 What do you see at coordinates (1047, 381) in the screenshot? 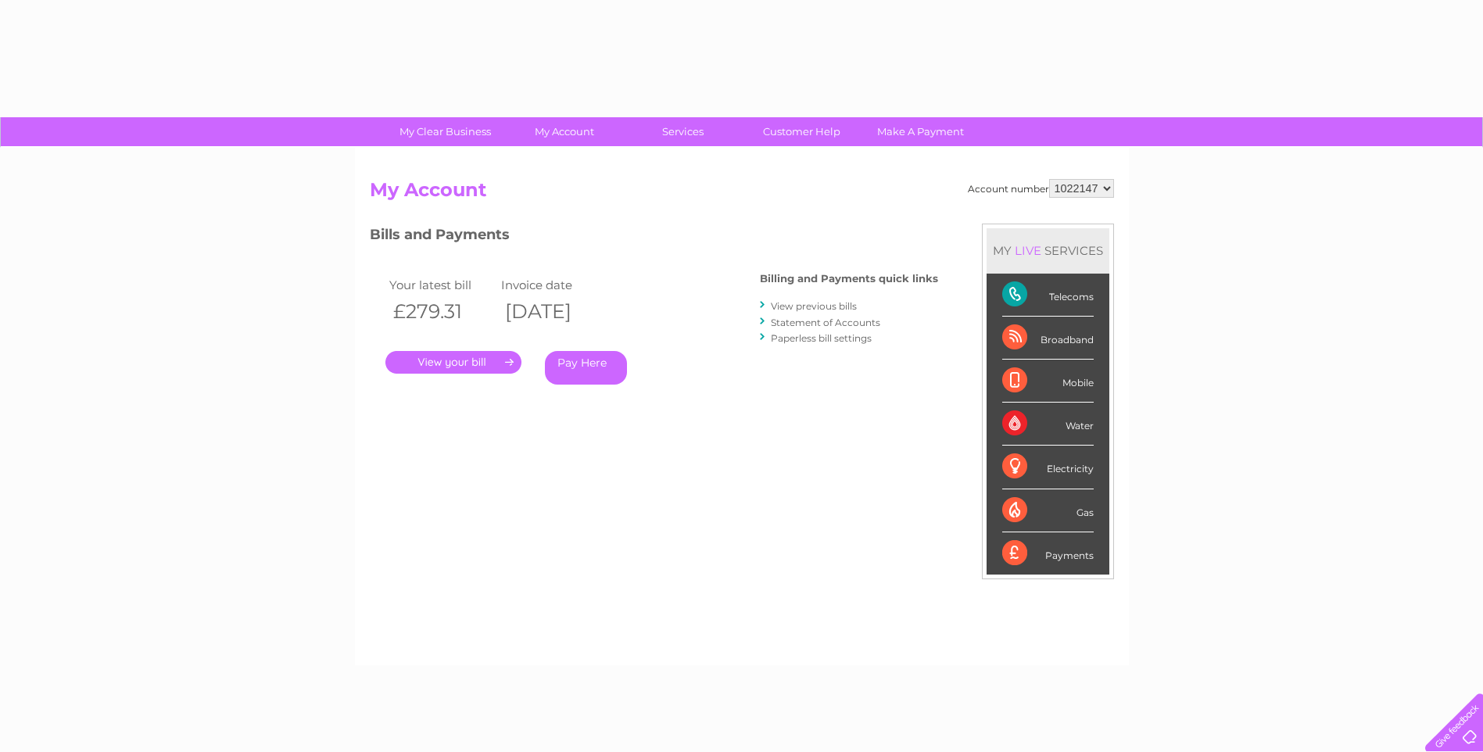
I see `div: Mobile` at bounding box center [1047, 381].